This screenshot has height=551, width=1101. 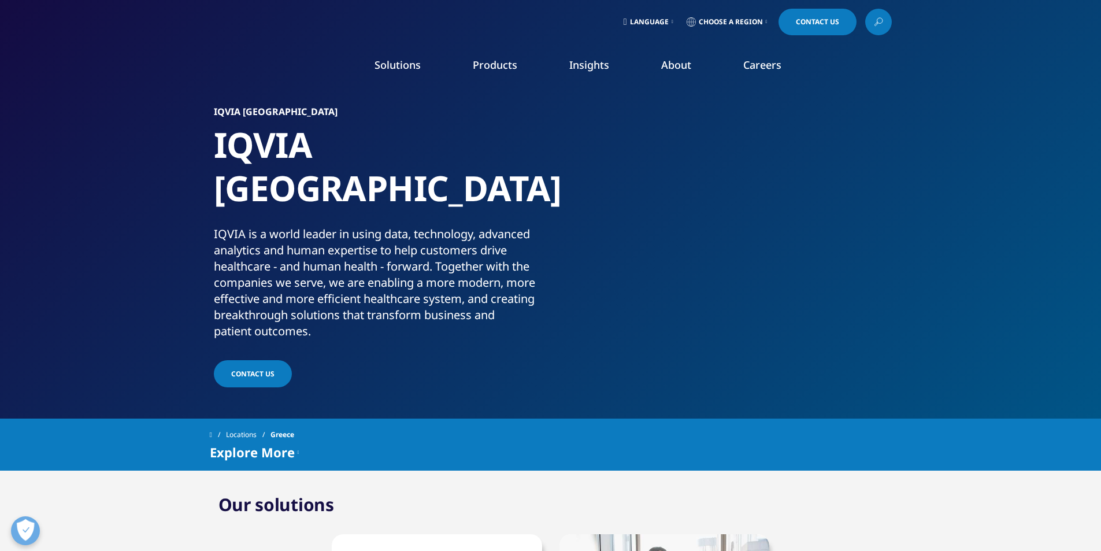 I want to click on a: Locations, so click(x=248, y=435).